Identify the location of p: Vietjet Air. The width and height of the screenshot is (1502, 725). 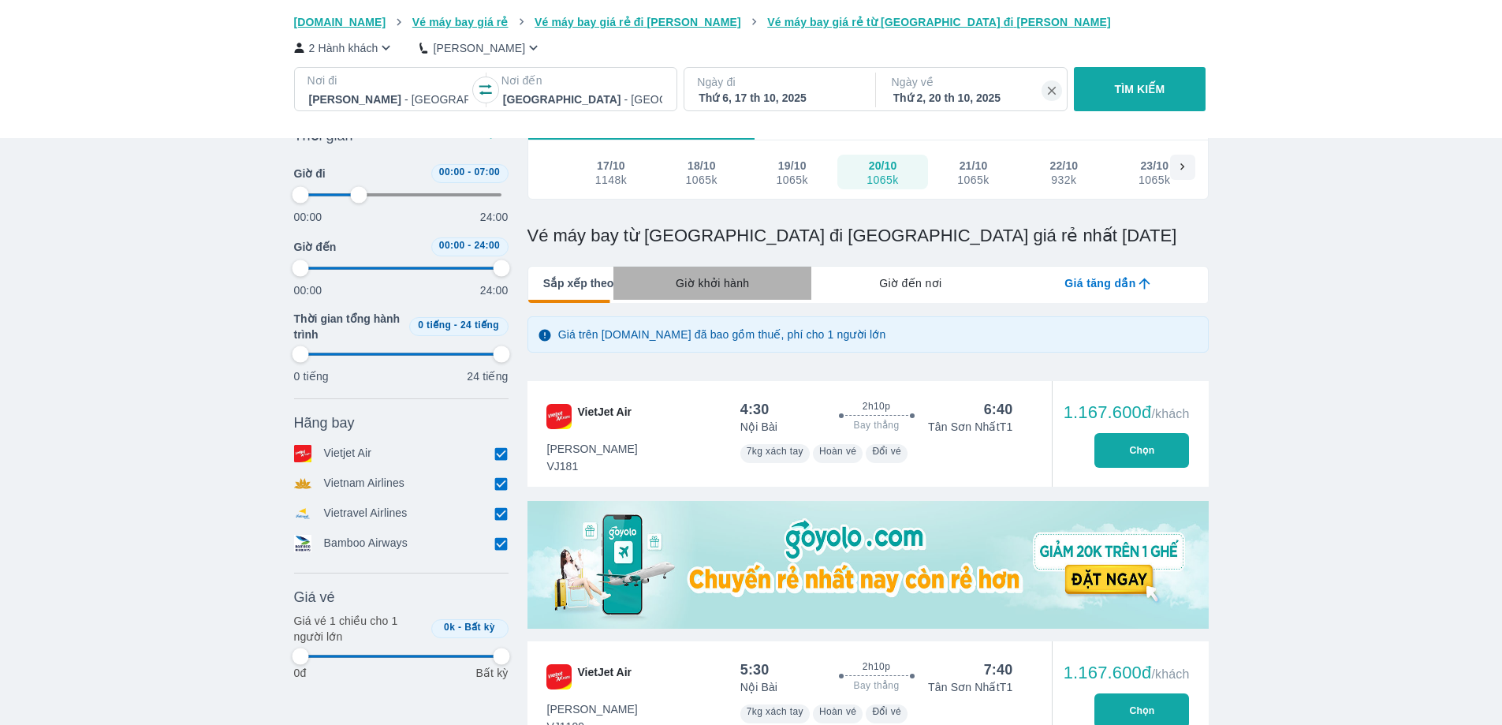
(348, 453).